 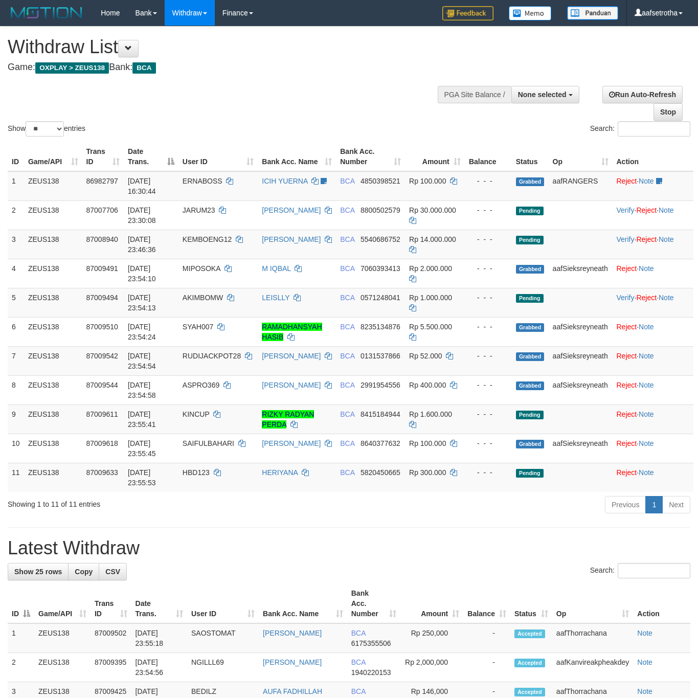 I want to click on td: 3, so click(x=16, y=244).